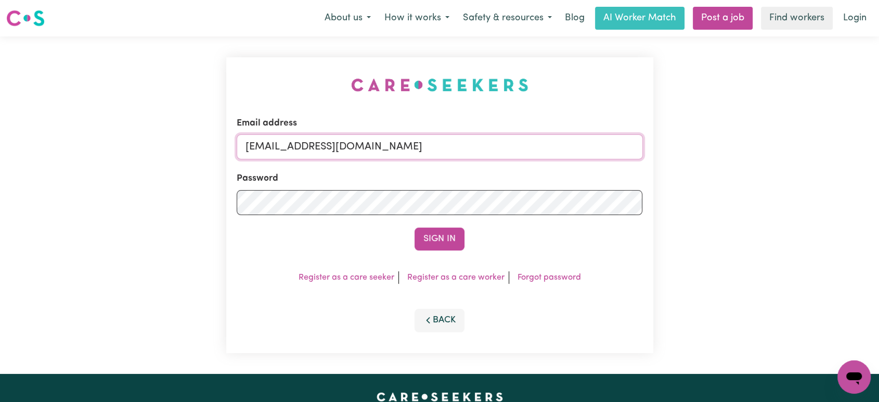  What do you see at coordinates (456, 277) in the screenshot?
I see `a: Register as a care worker` at bounding box center [456, 277].